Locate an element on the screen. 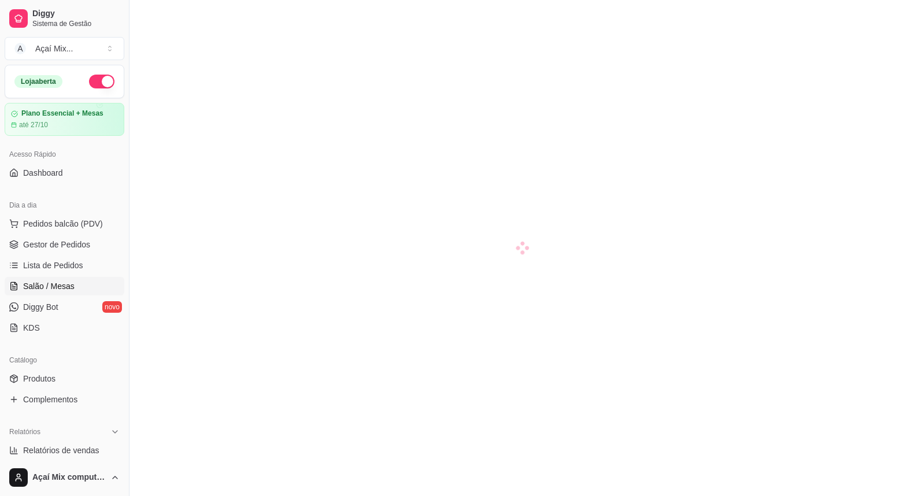  a: DiggySistema de Gestão is located at coordinates (64, 19).